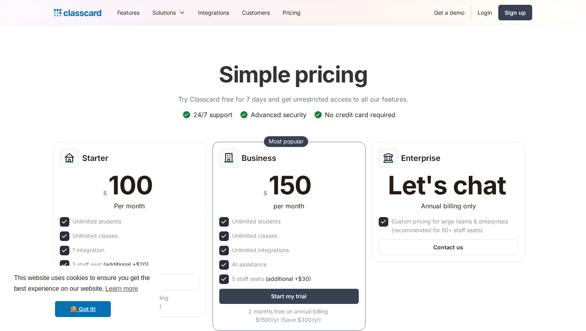 This screenshot has height=331, width=586. What do you see at coordinates (260, 251) in the screenshot?
I see `div: Unlimited Integrations` at bounding box center [260, 251].